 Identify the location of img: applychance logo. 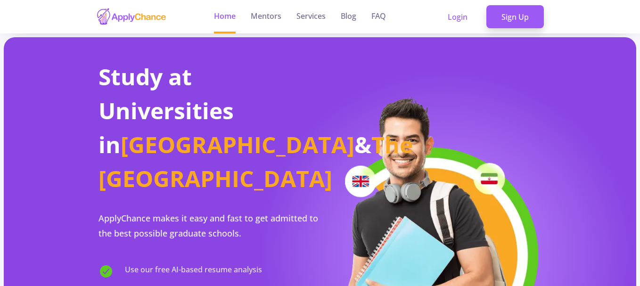
(132, 17).